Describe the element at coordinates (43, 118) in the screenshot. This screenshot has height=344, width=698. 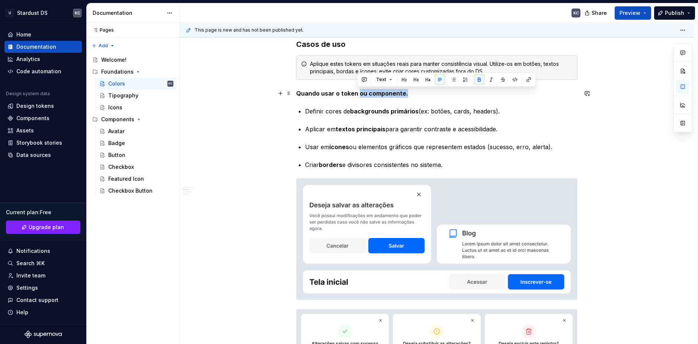
I see `a: Components` at that location.